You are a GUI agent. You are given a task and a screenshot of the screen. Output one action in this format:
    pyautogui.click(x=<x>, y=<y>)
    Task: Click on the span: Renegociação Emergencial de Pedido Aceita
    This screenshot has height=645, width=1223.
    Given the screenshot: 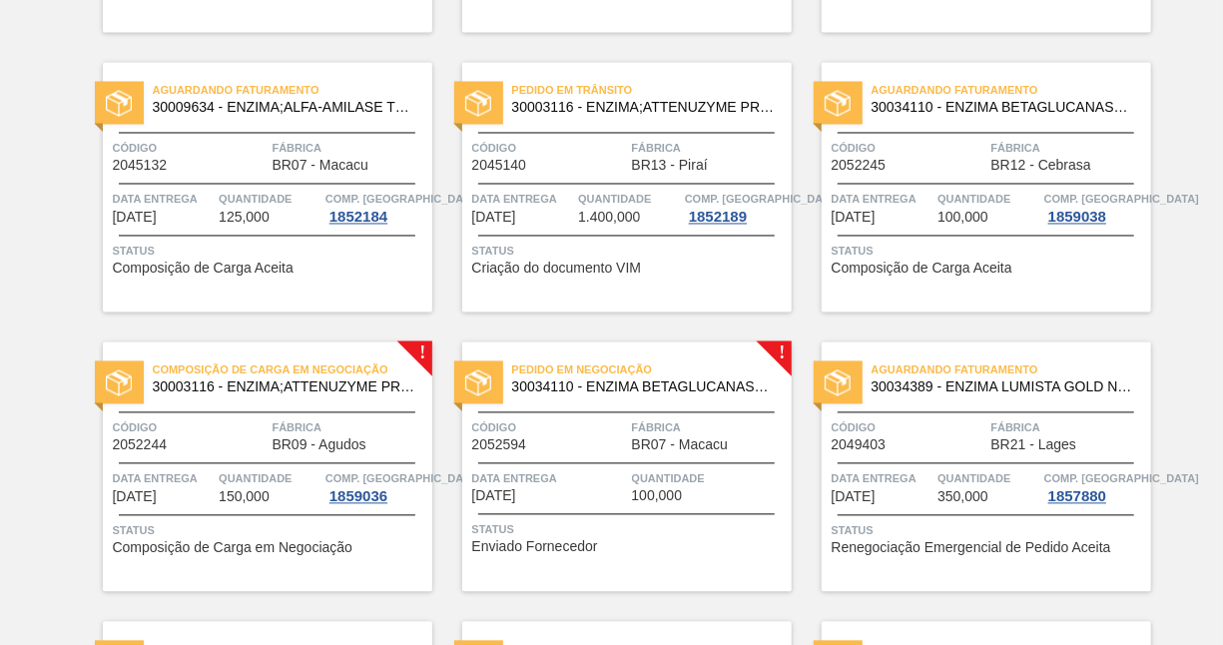 What is the action you would take?
    pyautogui.click(x=971, y=548)
    